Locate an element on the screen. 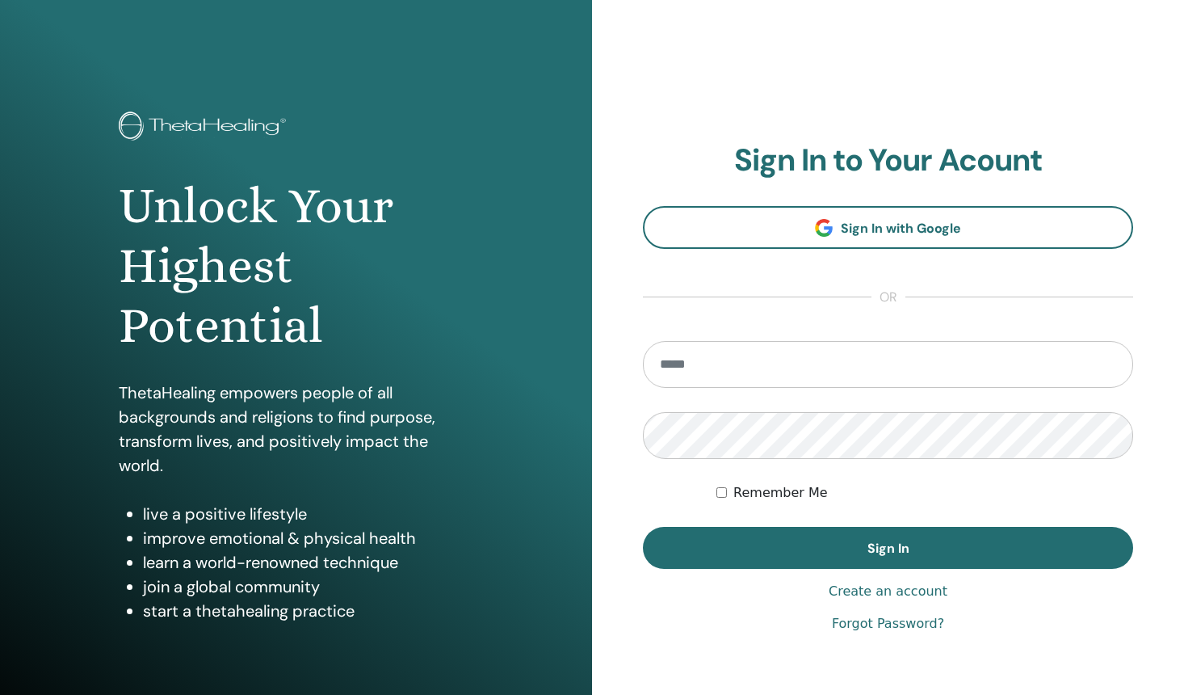 This screenshot has width=1184, height=695. li: start a thetahealing practice is located at coordinates (308, 611).